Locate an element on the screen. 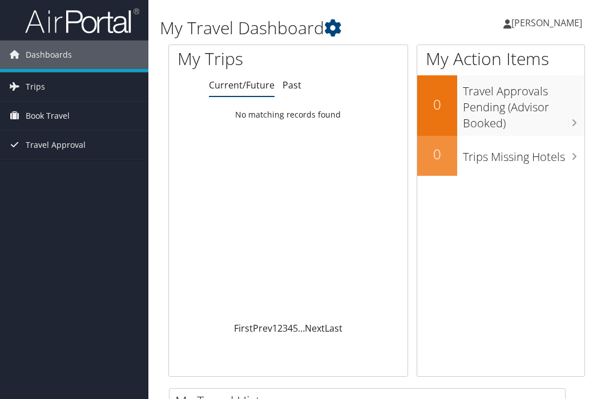 The image size is (605, 399). h1: My Trips is located at coordinates (239, 59).